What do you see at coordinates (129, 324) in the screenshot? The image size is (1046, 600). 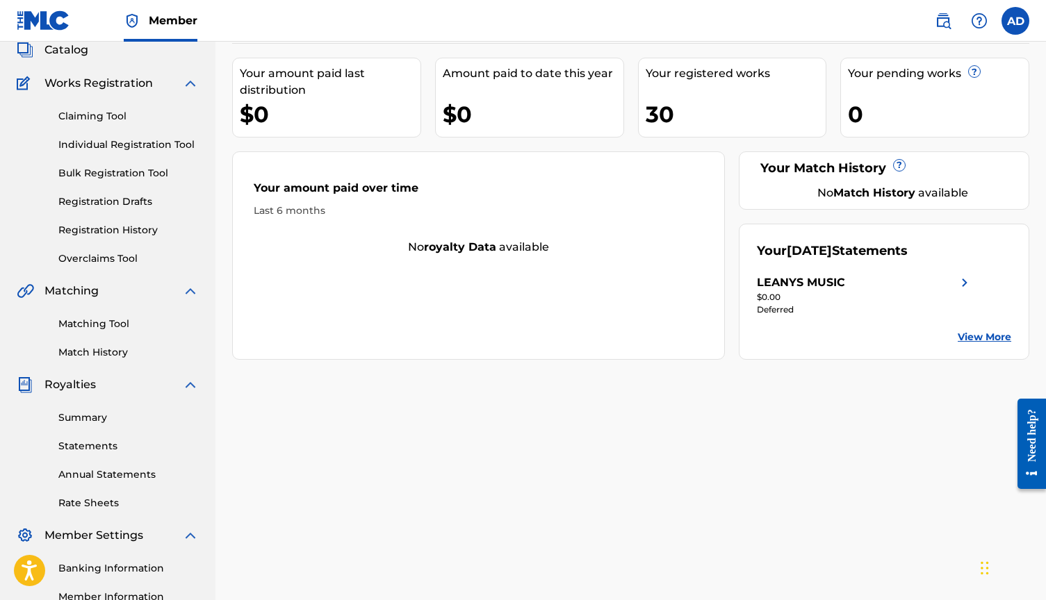 I see `a: Matching Tool` at bounding box center [129, 324].